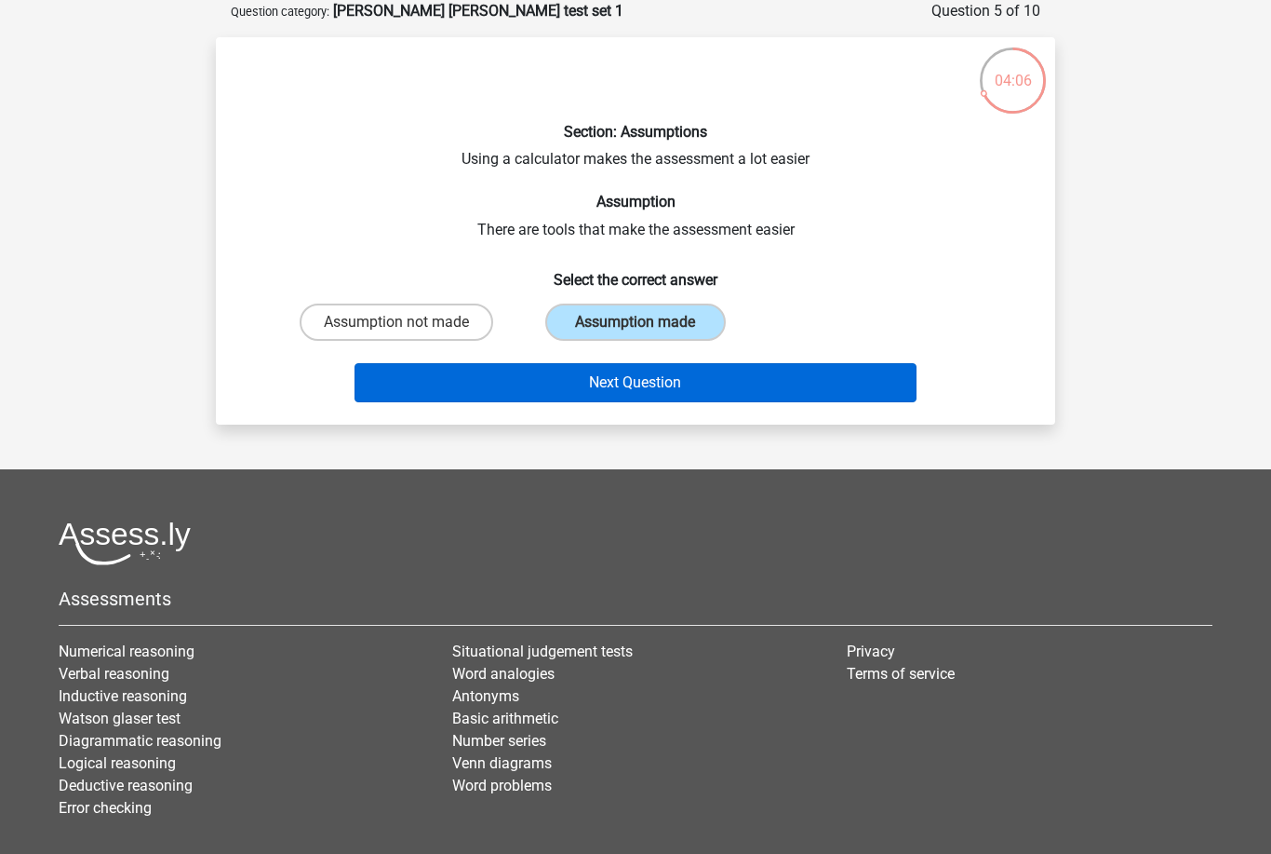  I want to click on h5: Assessments, so click(636, 598).